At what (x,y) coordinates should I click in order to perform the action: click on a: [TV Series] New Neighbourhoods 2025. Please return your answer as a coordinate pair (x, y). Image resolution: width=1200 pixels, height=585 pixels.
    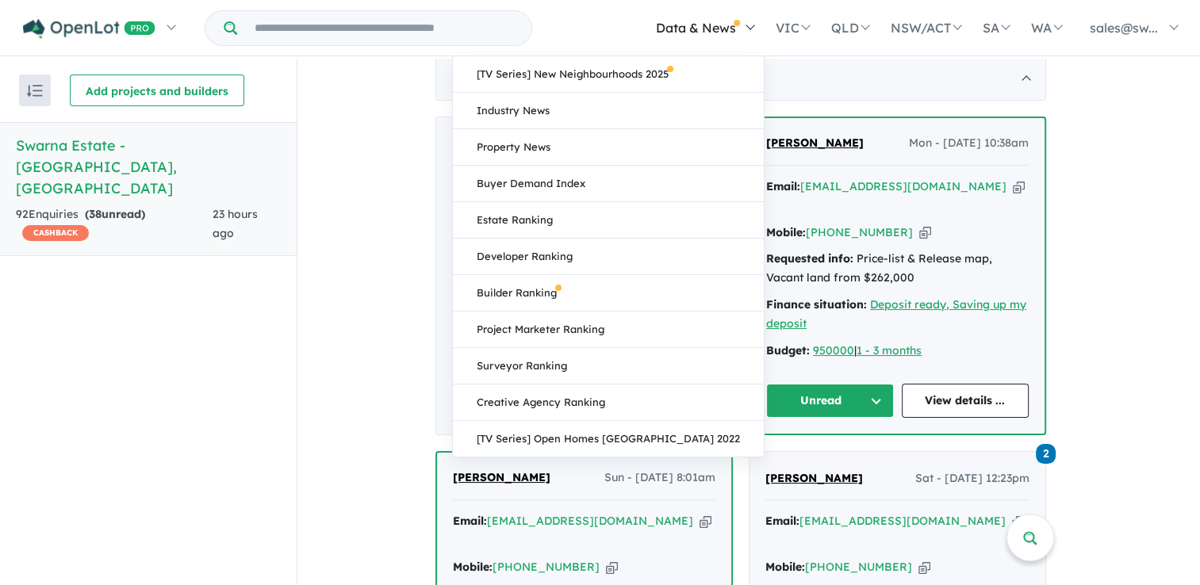
    Looking at the image, I should click on (608, 75).